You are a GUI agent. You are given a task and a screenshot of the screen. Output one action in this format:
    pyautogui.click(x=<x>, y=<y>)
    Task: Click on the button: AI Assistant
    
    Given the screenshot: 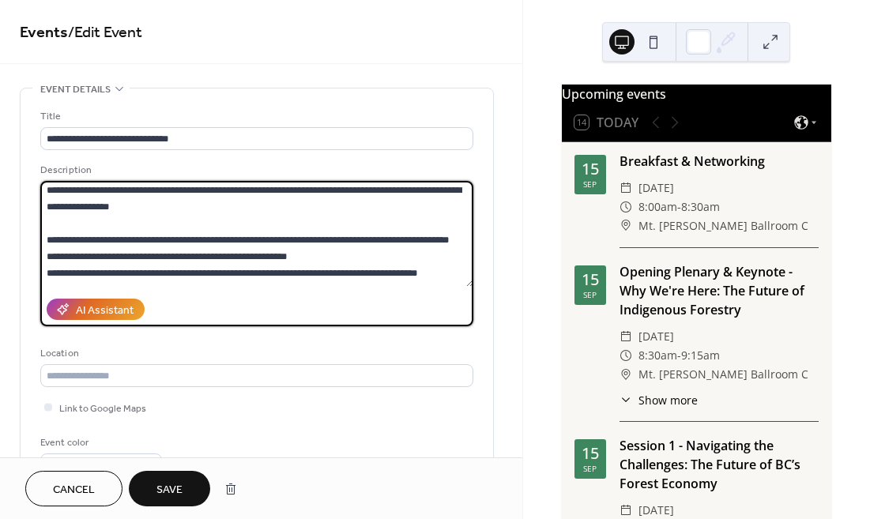 What is the action you would take?
    pyautogui.click(x=96, y=309)
    